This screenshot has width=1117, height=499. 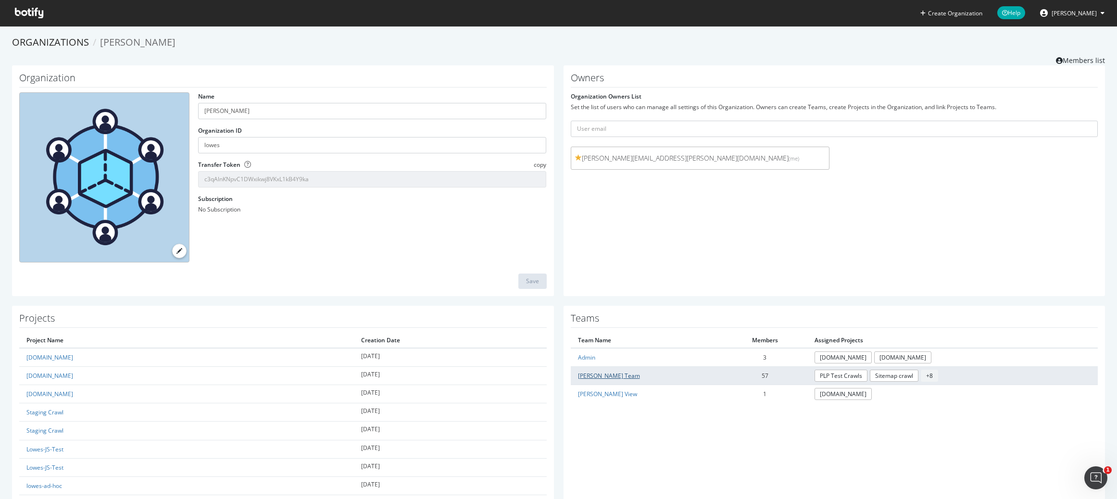 I want to click on a: lowes-ad-hoc, so click(x=44, y=485).